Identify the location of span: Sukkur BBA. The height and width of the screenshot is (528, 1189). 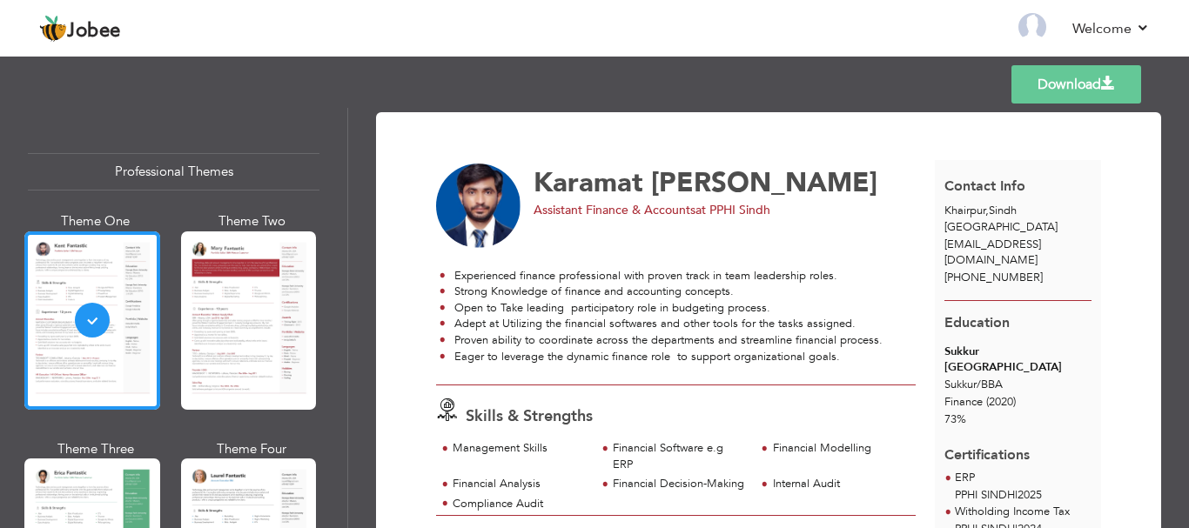
(973, 385).